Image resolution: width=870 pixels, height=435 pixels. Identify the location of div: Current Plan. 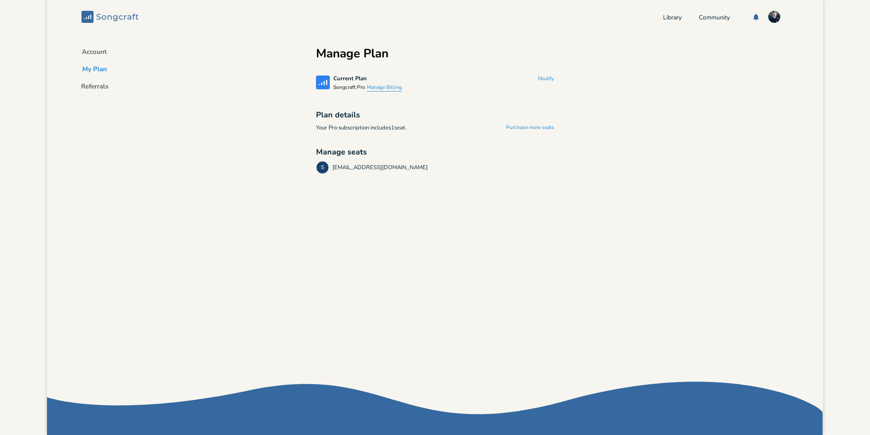
(350, 78).